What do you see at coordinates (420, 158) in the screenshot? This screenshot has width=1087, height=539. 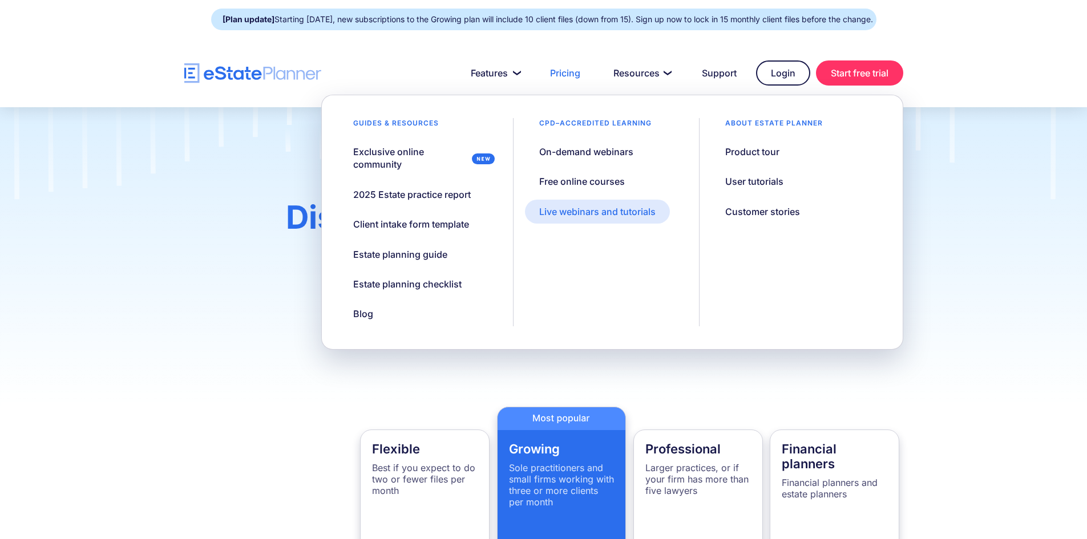 I see `a: Exclusive online community` at bounding box center [420, 158].